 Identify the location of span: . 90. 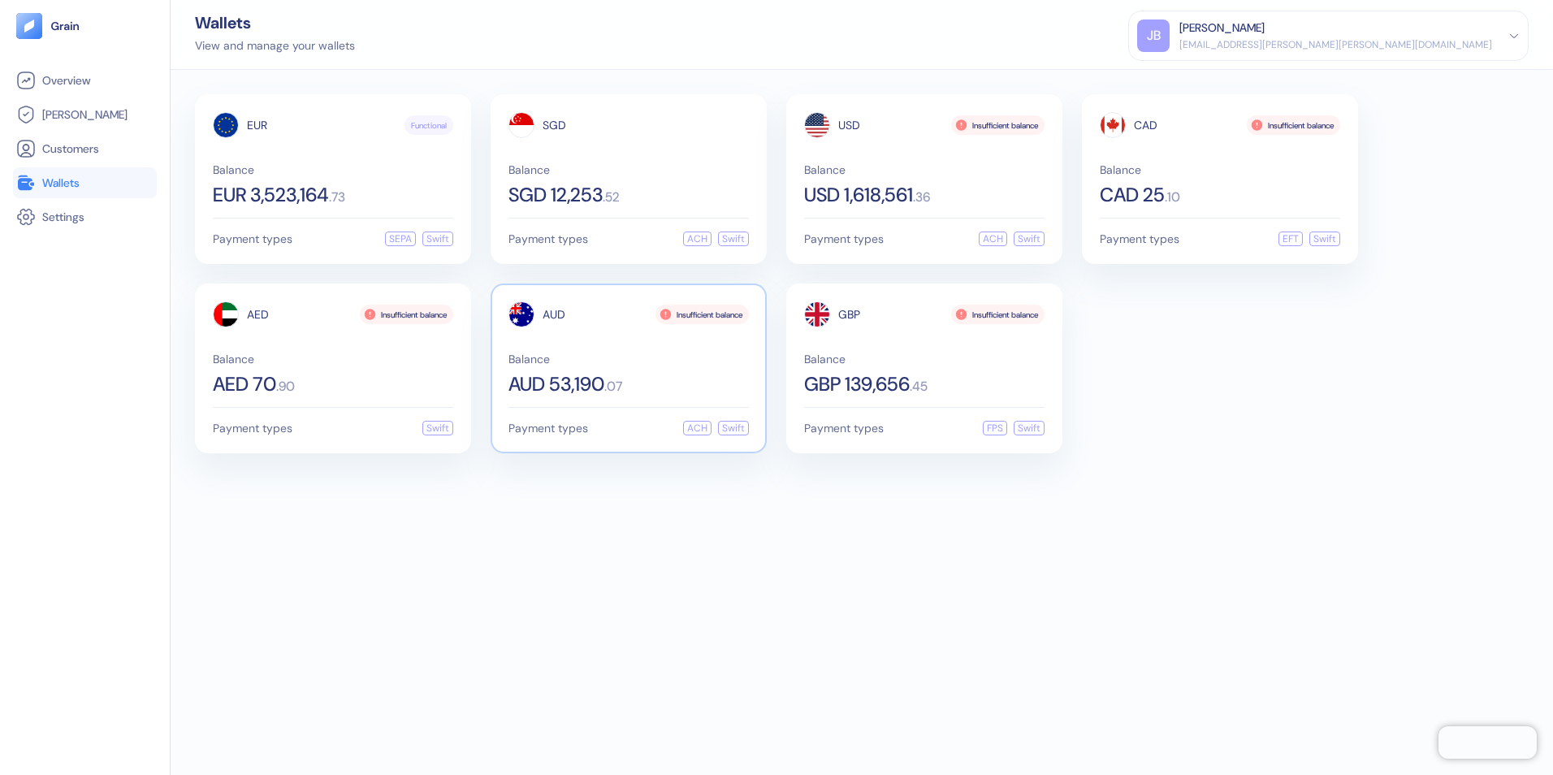
(285, 387).